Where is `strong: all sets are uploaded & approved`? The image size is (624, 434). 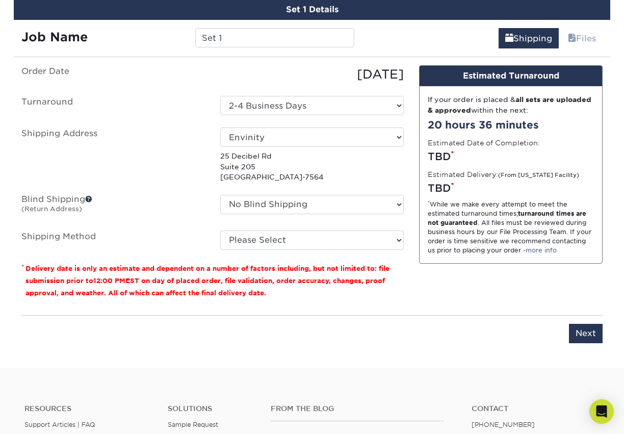 strong: all sets are uploaded & approved is located at coordinates (510, 105).